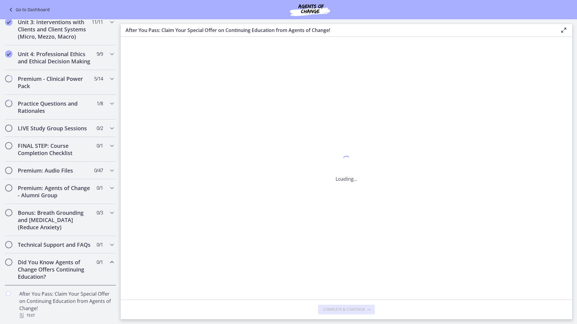 The image size is (577, 324). Describe the element at coordinates (66, 316) in the screenshot. I see `div: Text` at that location.